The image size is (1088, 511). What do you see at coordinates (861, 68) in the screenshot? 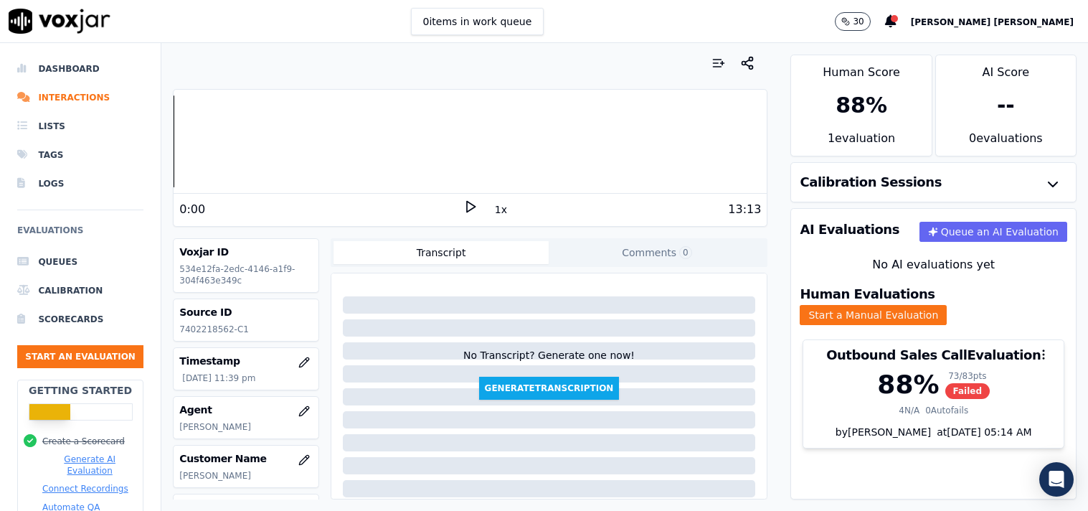
I see `div: Human Score` at bounding box center [861, 68].